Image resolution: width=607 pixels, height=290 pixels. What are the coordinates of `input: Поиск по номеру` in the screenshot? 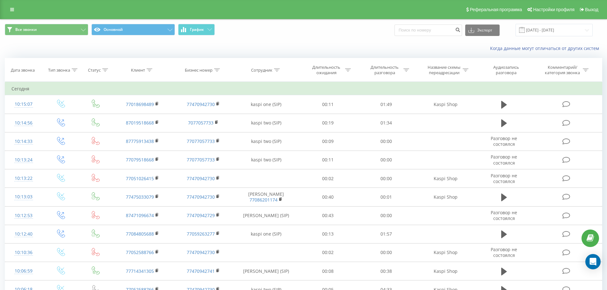 It's located at (428, 30).